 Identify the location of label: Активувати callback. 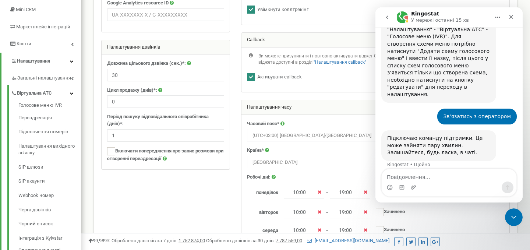
(278, 77).